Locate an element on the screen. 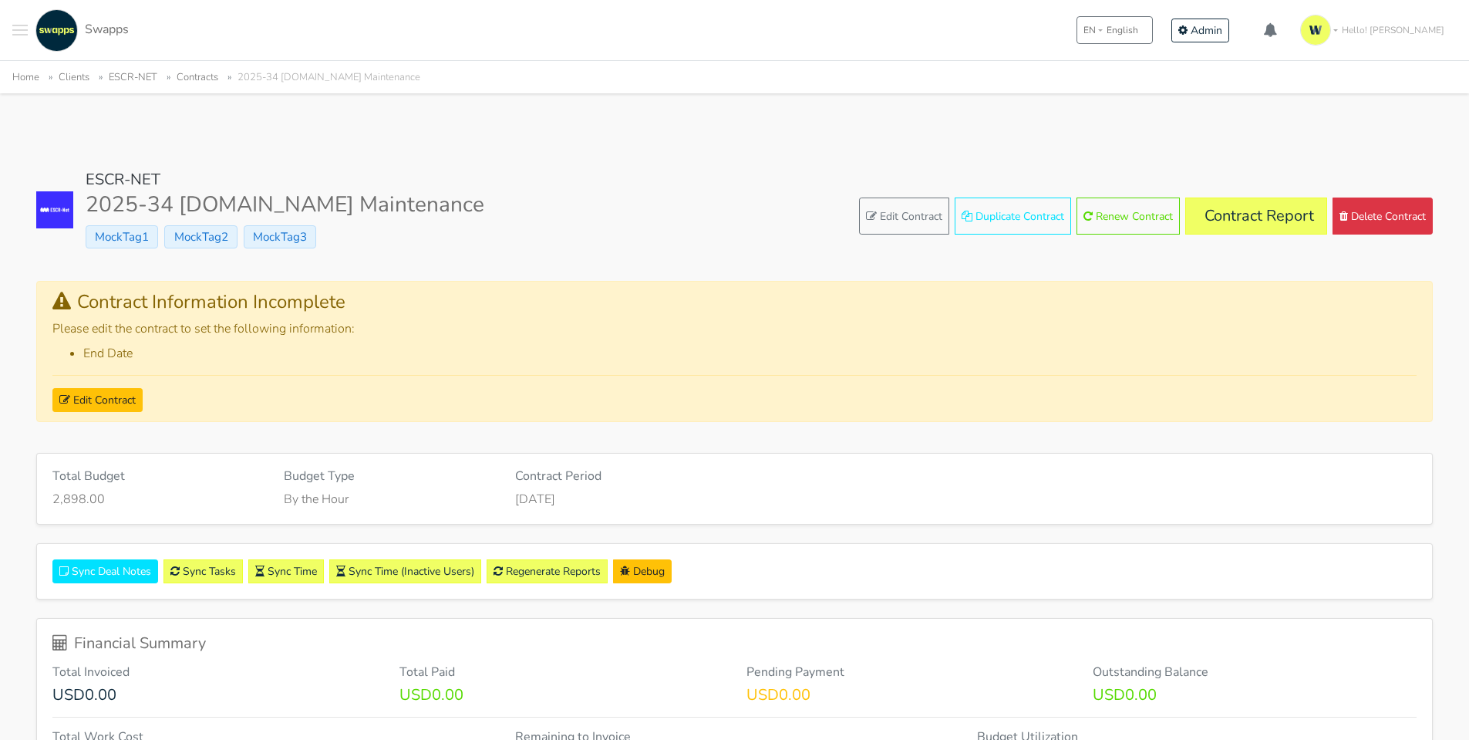 This screenshot has width=1469, height=740. button: Delete Contract is located at coordinates (1383, 216).